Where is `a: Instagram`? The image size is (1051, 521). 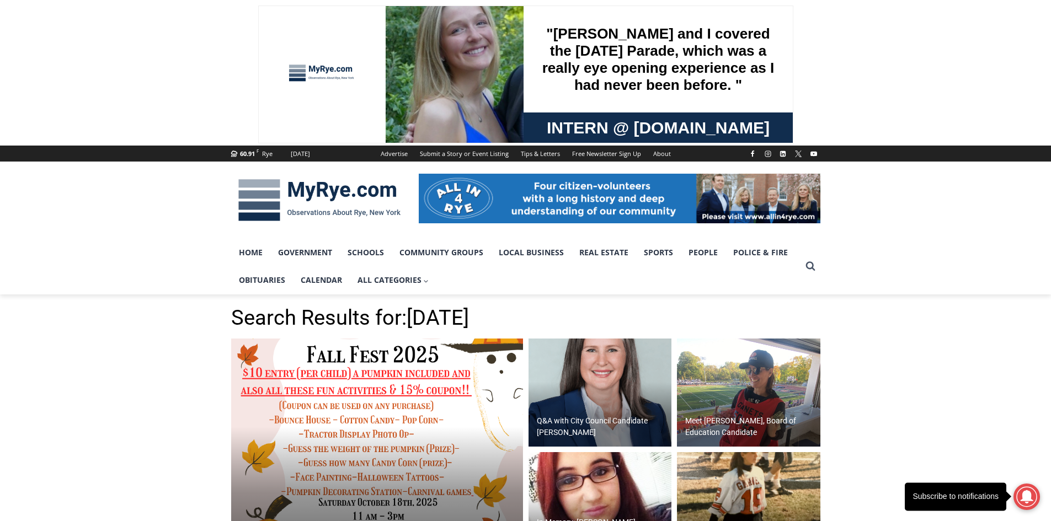 a: Instagram is located at coordinates (768, 154).